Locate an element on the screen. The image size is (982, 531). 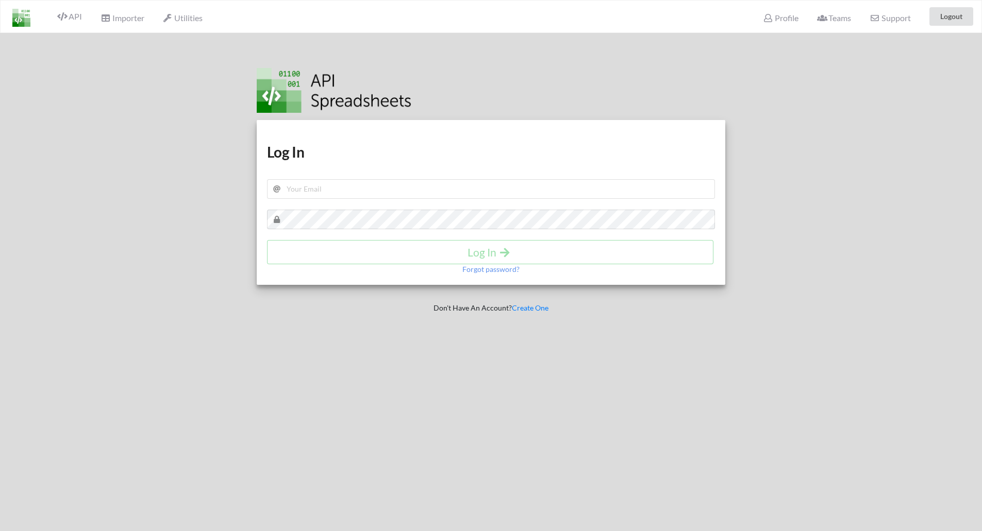
img: LogoIcon.png is located at coordinates (21, 18).